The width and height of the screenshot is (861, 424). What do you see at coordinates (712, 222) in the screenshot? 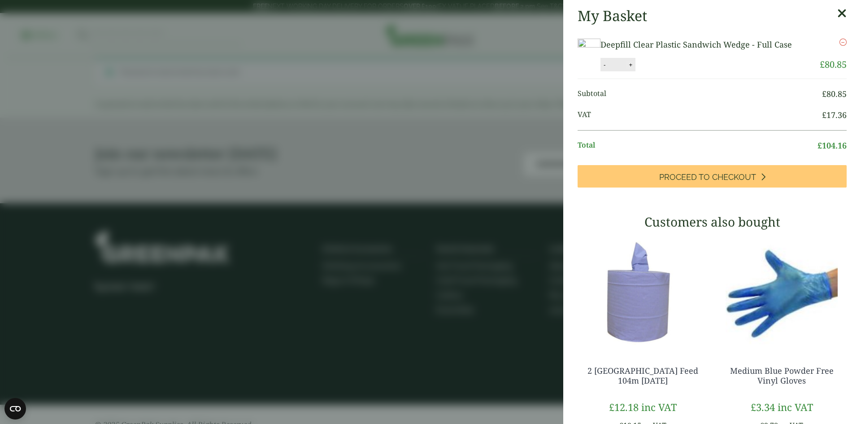
I see `h3: Customers also bought` at bounding box center [712, 222].